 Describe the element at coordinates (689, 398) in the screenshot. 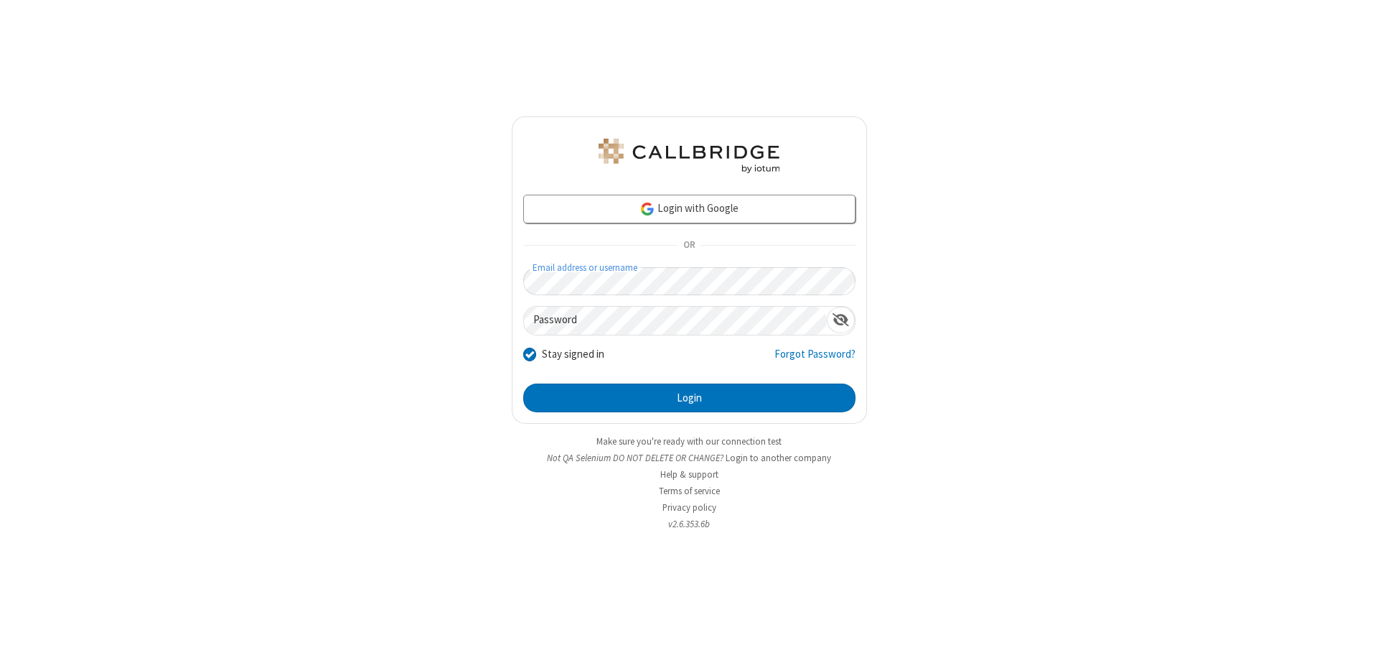

I see `button: Login` at that location.